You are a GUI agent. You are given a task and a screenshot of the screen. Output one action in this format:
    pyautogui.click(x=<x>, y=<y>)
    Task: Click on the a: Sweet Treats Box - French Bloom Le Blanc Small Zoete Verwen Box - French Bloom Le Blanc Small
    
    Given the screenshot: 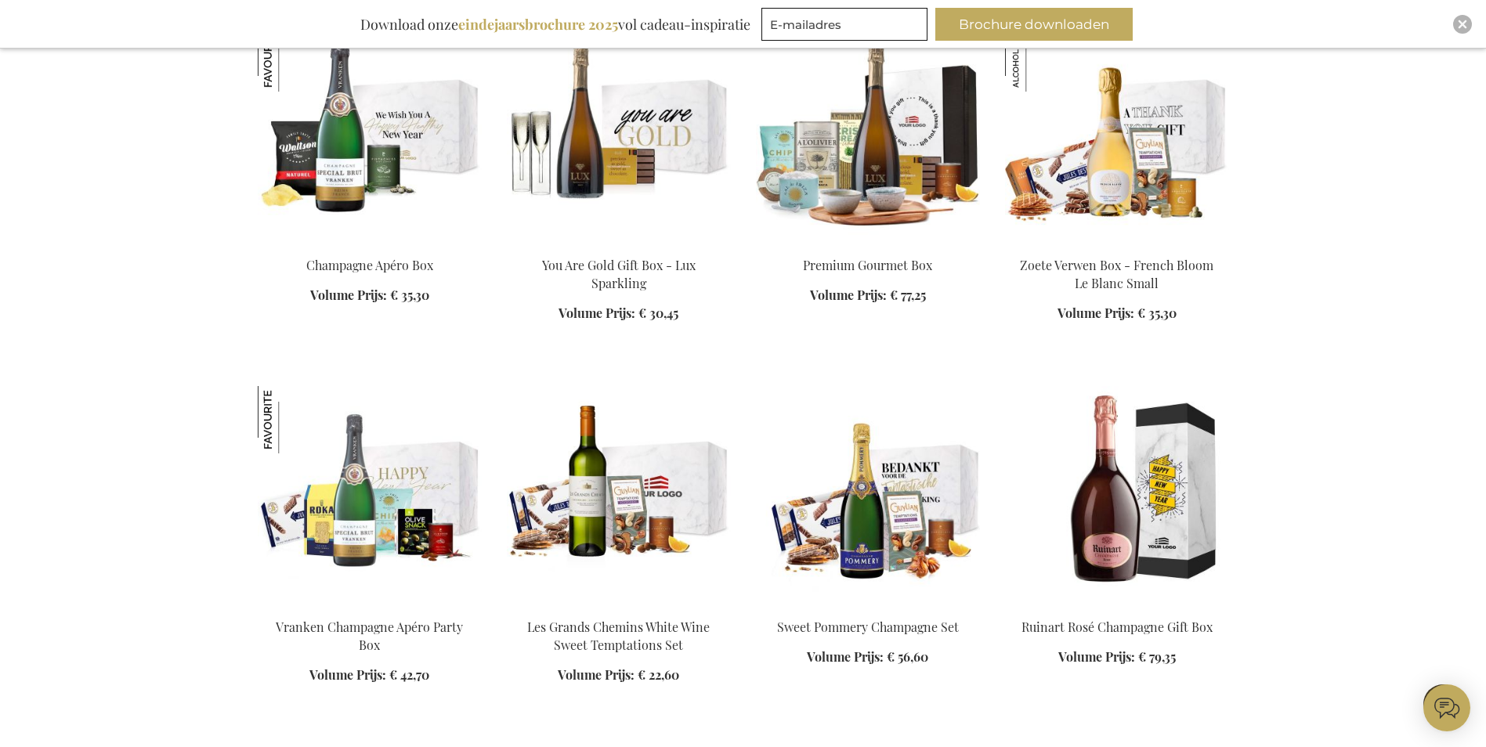 What is the action you would take?
    pyautogui.click(x=1117, y=244)
    